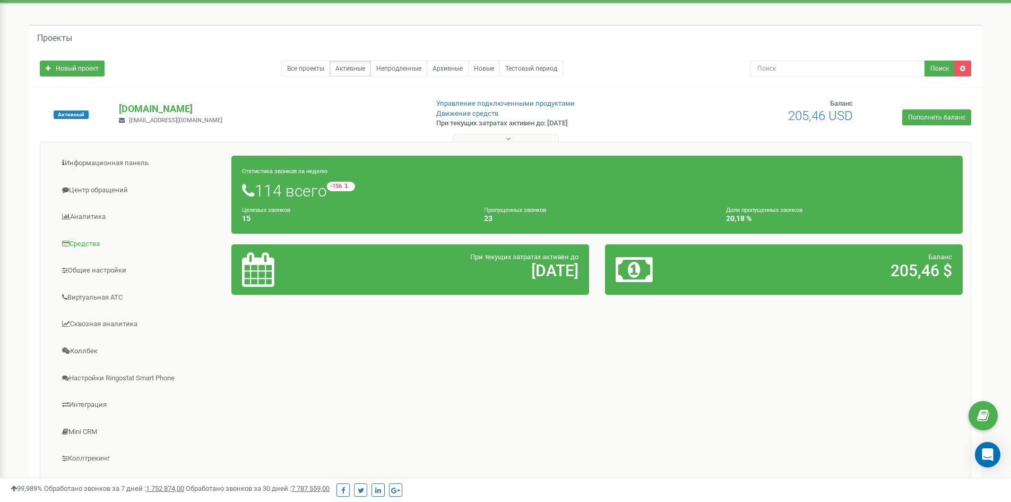 The height and width of the screenshot is (502, 1011). I want to click on a: Виртуальная АТС, so click(140, 297).